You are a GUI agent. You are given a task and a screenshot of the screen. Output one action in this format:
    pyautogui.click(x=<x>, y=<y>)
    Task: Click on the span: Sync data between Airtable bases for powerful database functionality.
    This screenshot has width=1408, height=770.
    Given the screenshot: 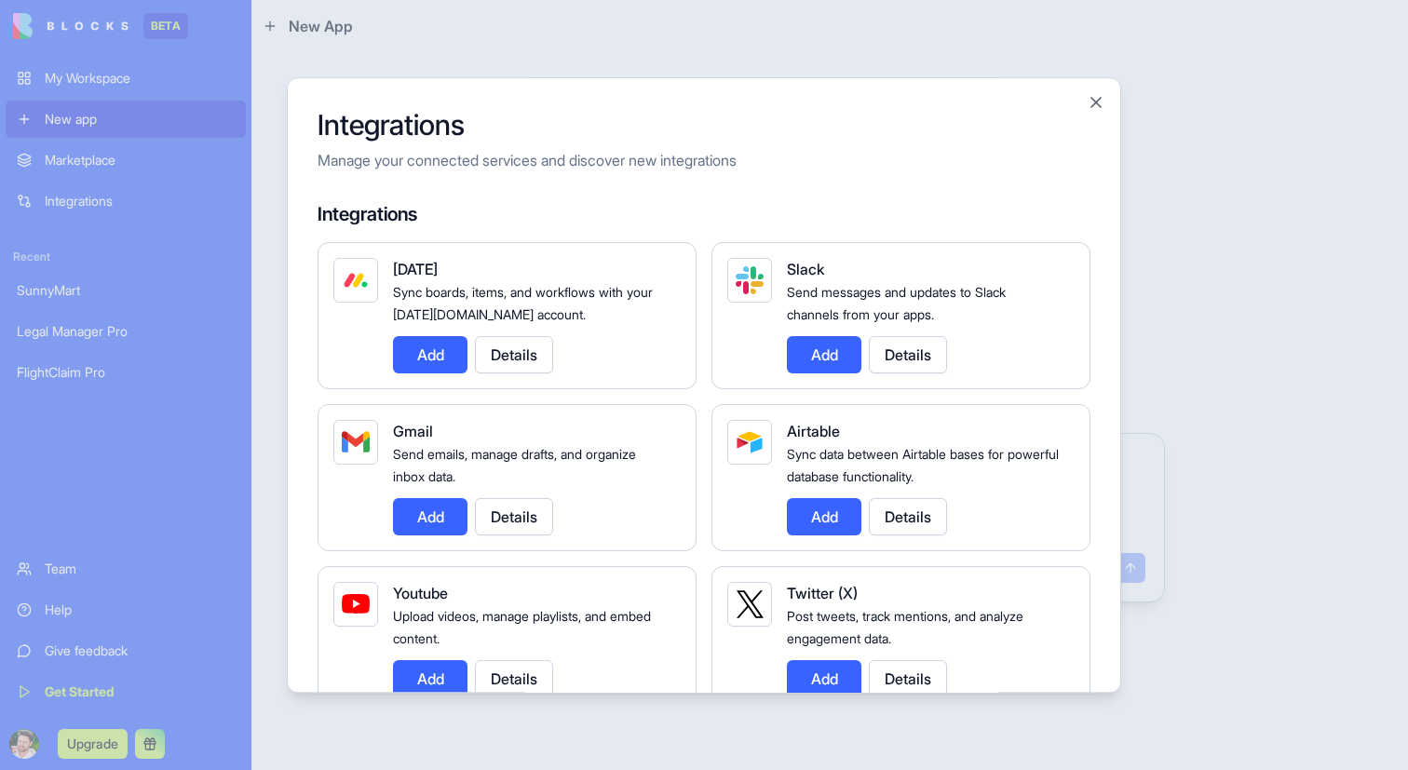 What is the action you would take?
    pyautogui.click(x=923, y=465)
    